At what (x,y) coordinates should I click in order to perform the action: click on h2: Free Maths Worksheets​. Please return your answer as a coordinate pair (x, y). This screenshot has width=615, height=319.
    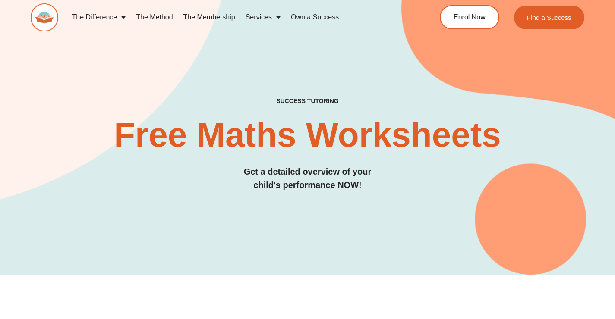
    Looking at the image, I should click on (307, 135).